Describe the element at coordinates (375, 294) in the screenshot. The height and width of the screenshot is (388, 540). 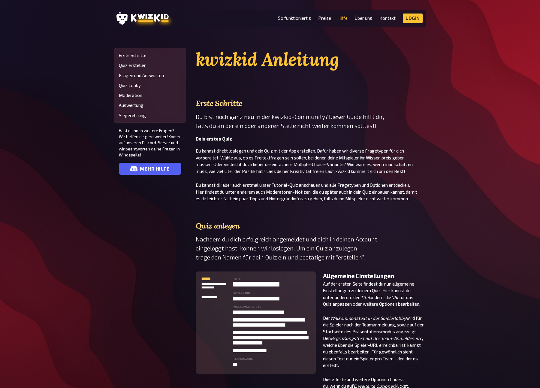
I see `p: Auf der ersten Seite findest du nun allgemeine Einstellungen zu deinem Quiz. Hier kannst du unter...` at that location.